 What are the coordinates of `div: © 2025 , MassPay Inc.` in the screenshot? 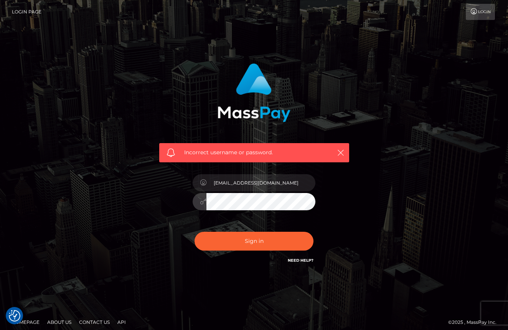 It's located at (475, 322).